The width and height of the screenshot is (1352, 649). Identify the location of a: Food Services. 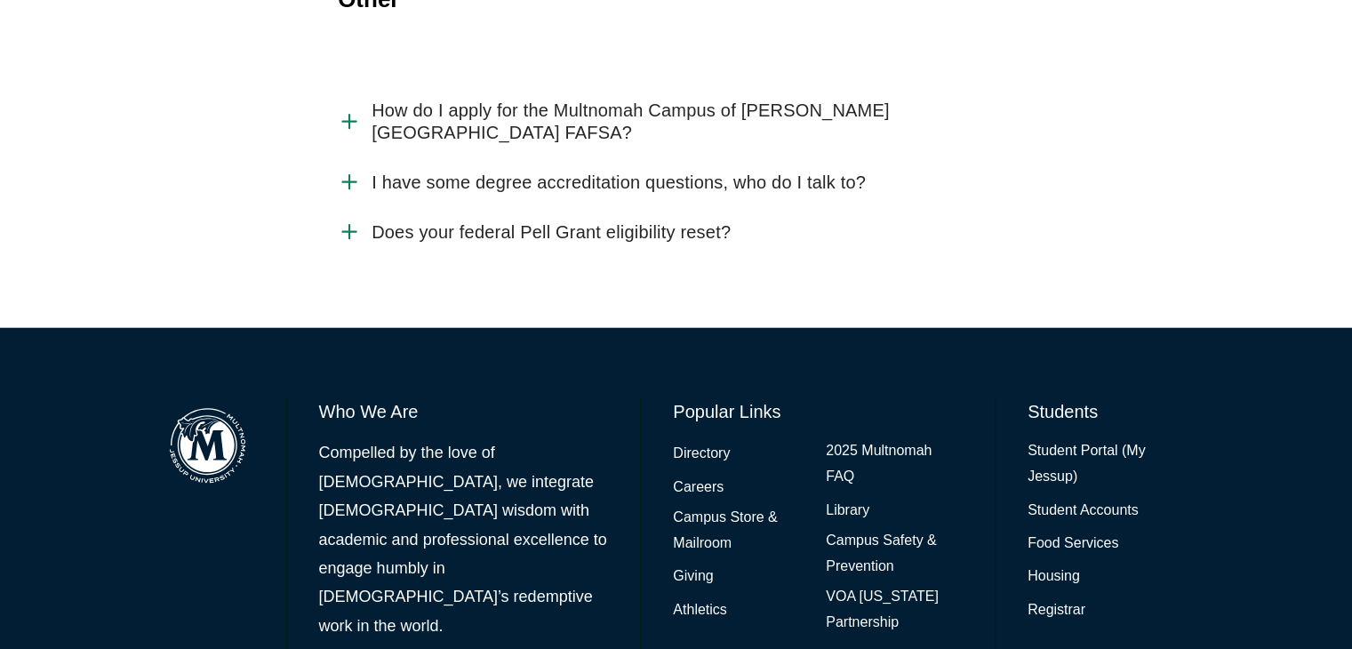
(1073, 543).